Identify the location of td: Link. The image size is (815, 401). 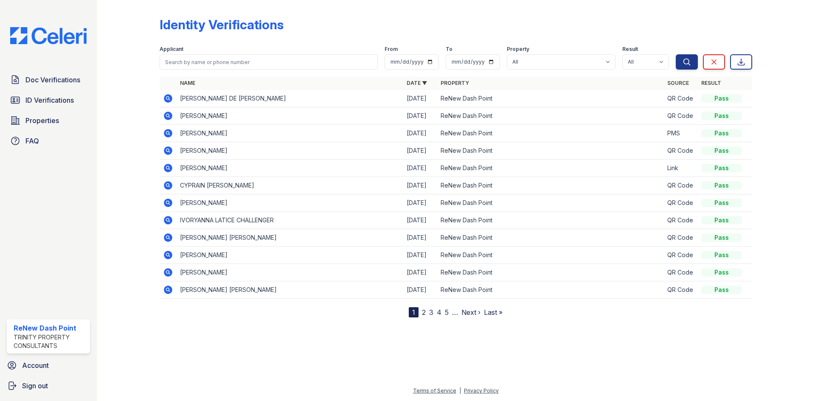
(681, 168).